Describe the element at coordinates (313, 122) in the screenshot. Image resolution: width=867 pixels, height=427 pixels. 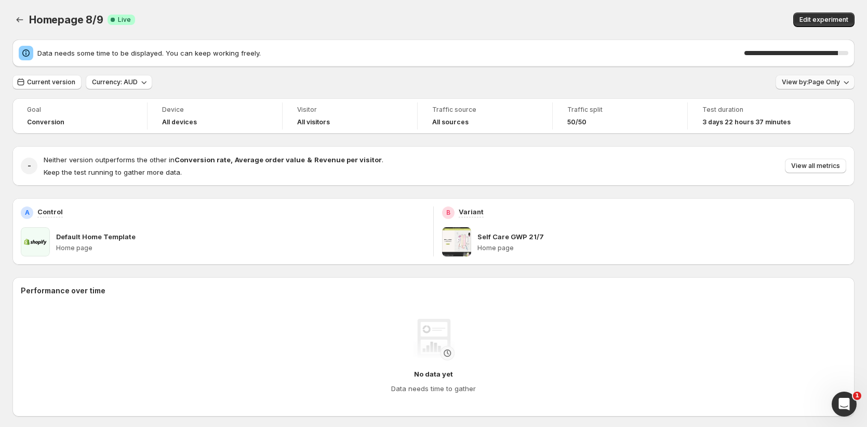
I see `h4: All visitors` at that location.